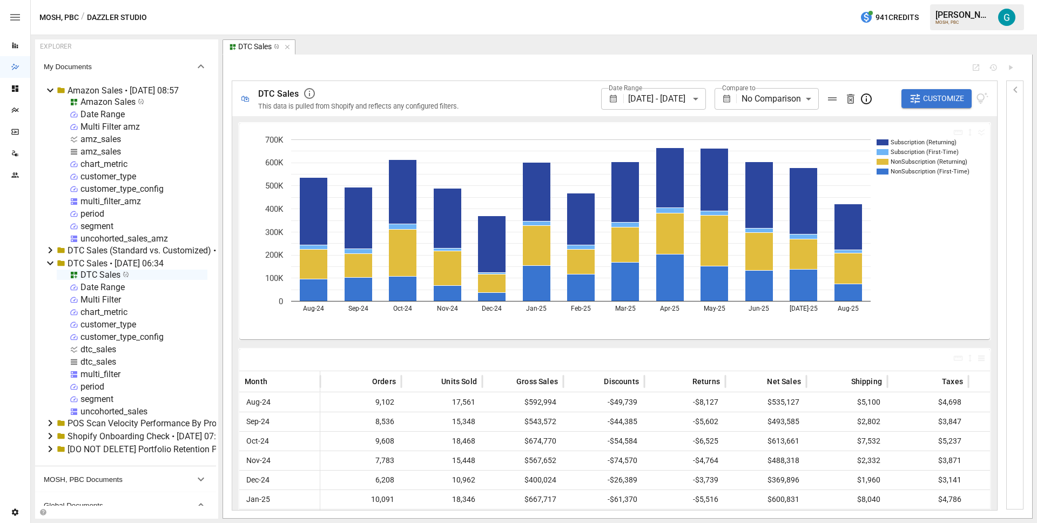 This screenshot has height=523, width=1037. Describe the element at coordinates (361, 402) in the screenshot. I see `span: 9,102` at that location.